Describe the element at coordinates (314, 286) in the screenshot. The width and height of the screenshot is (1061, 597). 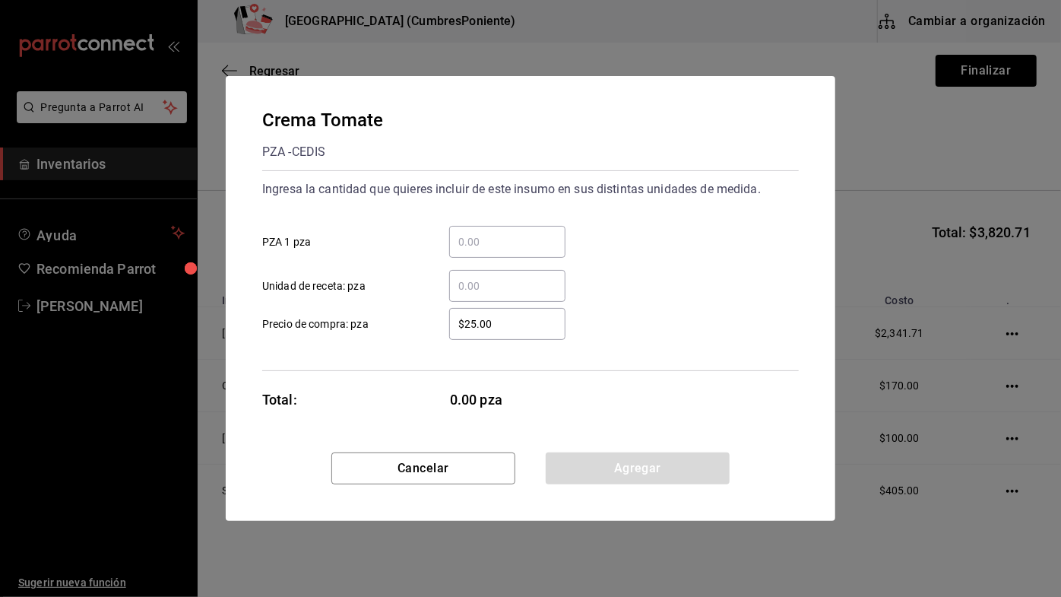
I see `span: Unidad de receta: pza` at that location.